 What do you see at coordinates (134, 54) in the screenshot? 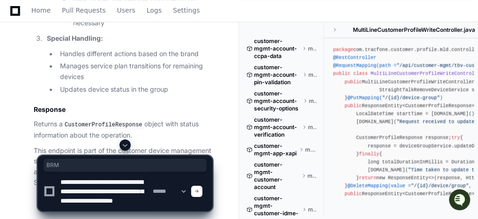
I see `li: Handles different actions based on the brand` at bounding box center [134, 54].